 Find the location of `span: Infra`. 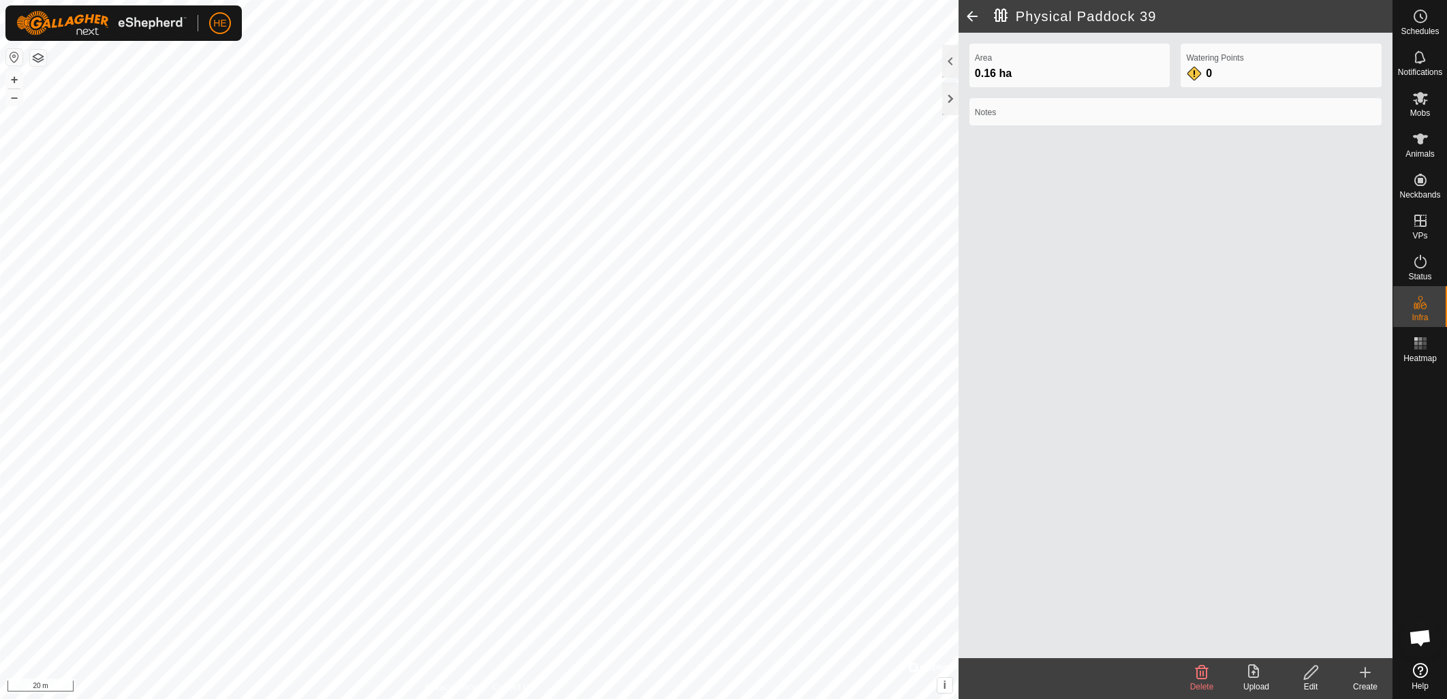

span: Infra is located at coordinates (1420, 317).